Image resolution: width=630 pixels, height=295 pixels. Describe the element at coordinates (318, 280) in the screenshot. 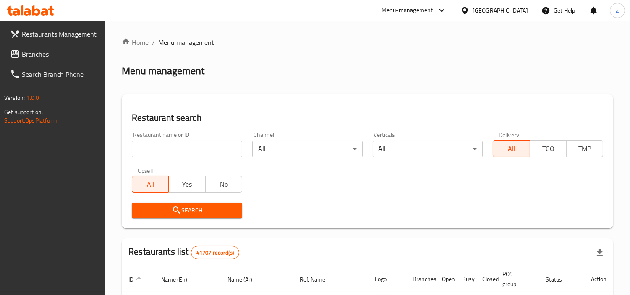

I see `span: Ref. Name` at that location.